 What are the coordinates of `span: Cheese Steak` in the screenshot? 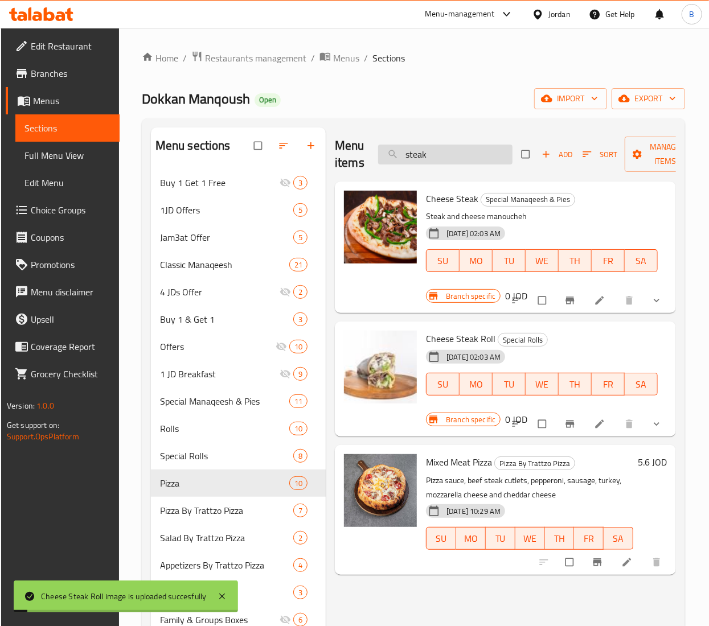 It's located at (452, 199).